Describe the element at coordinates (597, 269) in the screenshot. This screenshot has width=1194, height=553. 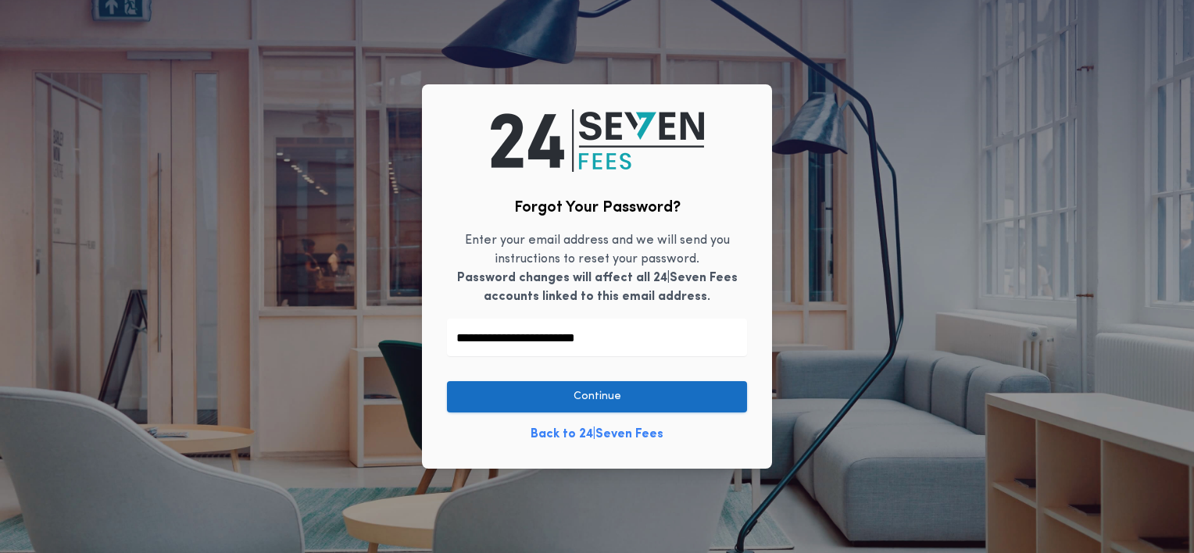
I see `p: Enter your email address and we will send you instructions to reset your password.` at that location.